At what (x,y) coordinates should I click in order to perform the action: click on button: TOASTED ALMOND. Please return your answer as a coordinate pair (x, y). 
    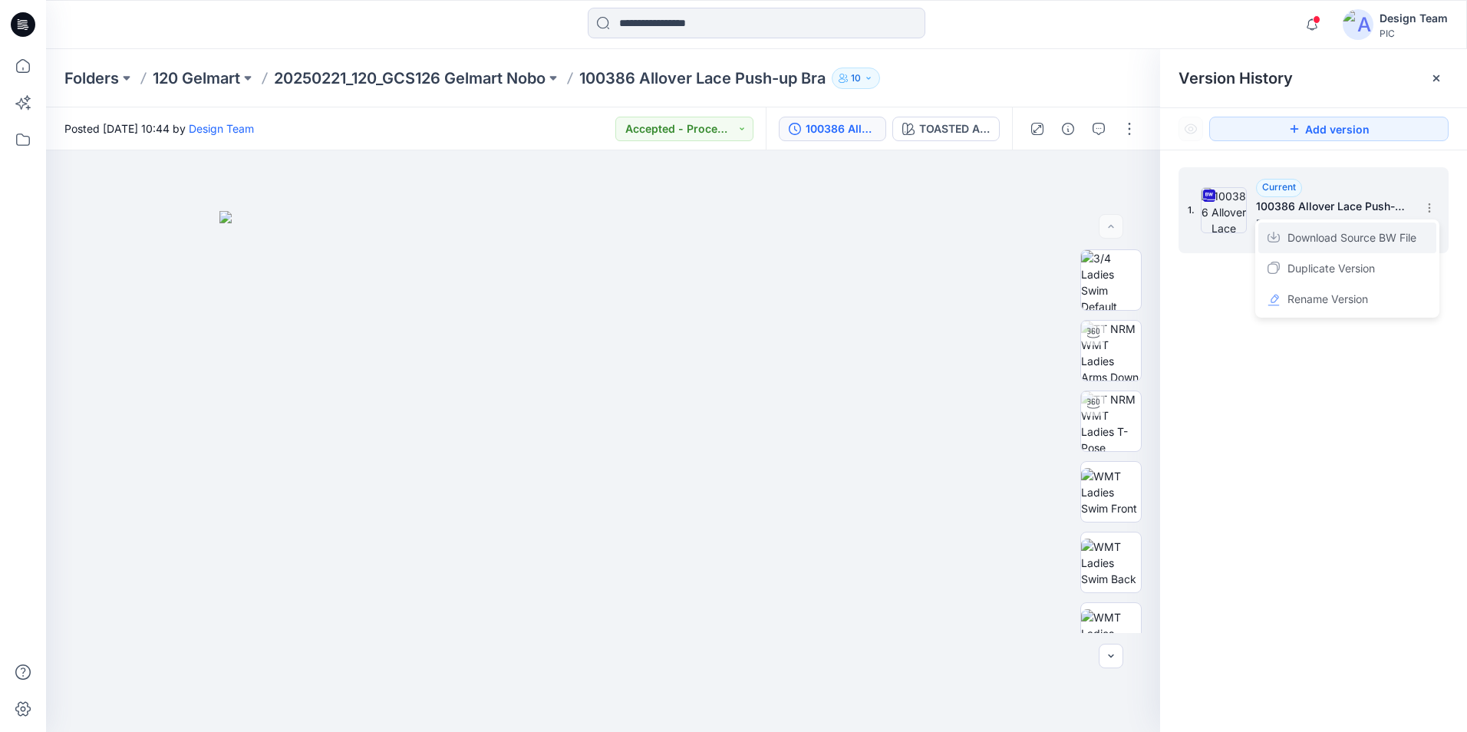
    Looking at the image, I should click on (946, 129).